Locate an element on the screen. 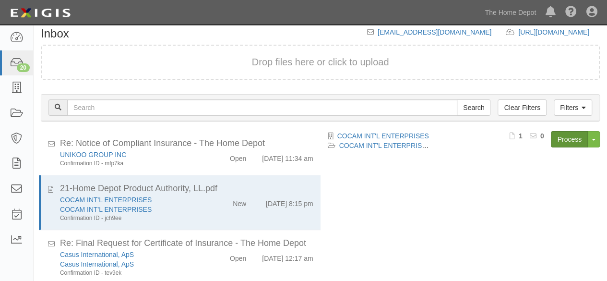  h1: Inbox is located at coordinates (55, 34).